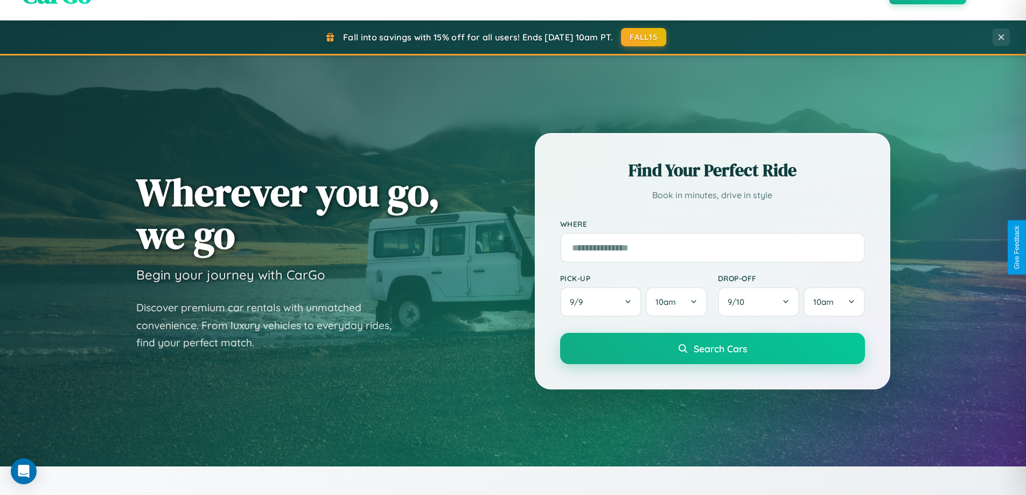 The image size is (1026, 495). Describe the element at coordinates (712, 195) in the screenshot. I see `p: Book in minutes, drive in style` at that location.